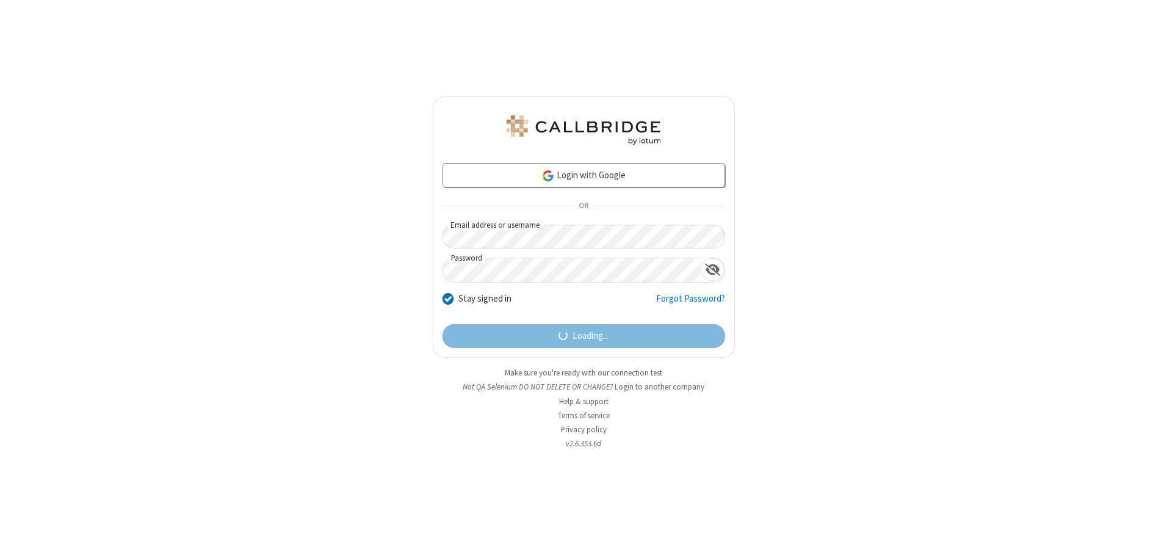  I want to click on a: Login with Google, so click(583, 175).